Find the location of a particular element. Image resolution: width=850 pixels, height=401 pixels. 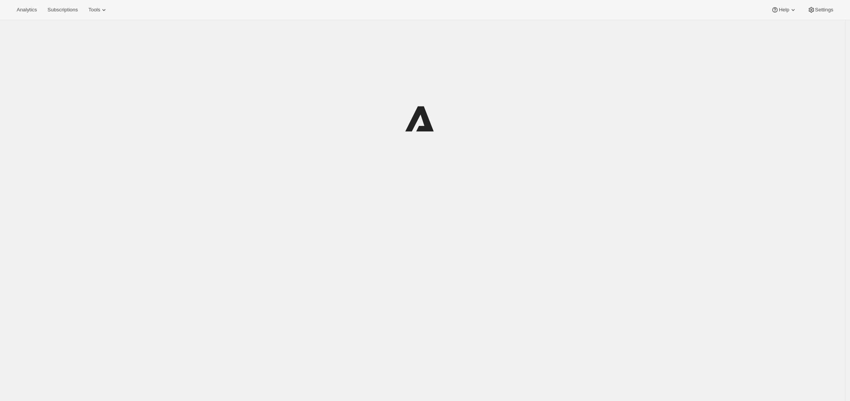

span: Tools is located at coordinates (94, 10).